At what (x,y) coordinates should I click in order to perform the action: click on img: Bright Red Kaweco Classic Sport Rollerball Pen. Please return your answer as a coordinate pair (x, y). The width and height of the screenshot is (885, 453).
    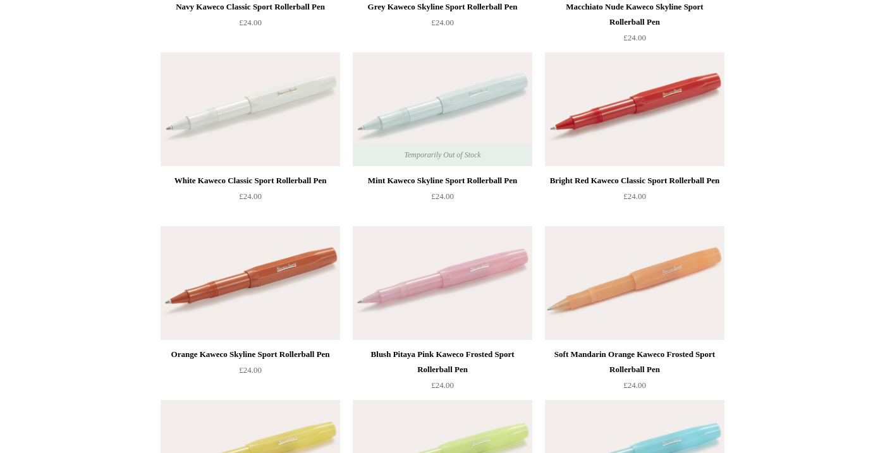
    Looking at the image, I should click on (634, 109).